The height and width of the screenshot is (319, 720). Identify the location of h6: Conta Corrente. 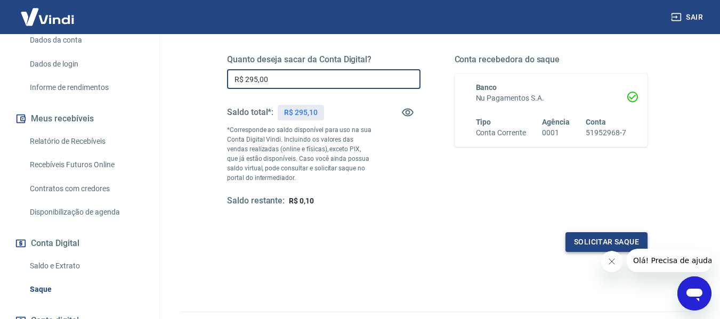
(501, 133).